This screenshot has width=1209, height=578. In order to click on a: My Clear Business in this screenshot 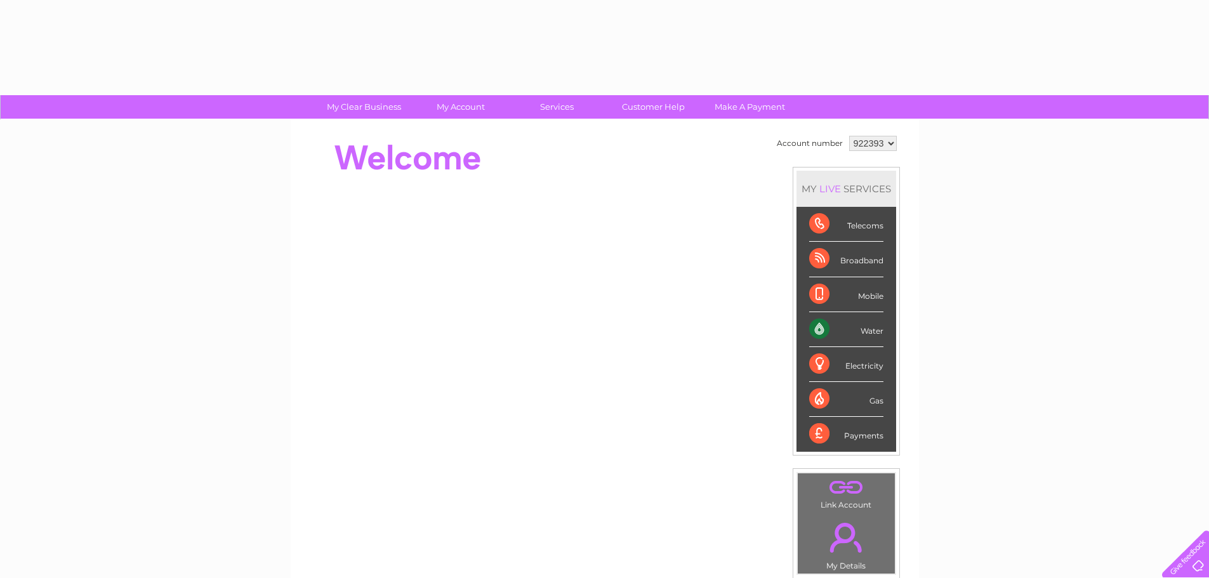, I will do `click(364, 107)`.